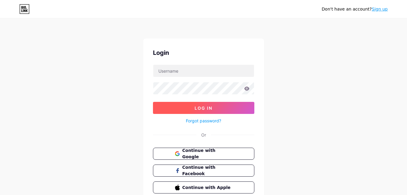  What do you see at coordinates (355, 9) in the screenshot?
I see `div: Don't have an account?` at bounding box center [355, 9].